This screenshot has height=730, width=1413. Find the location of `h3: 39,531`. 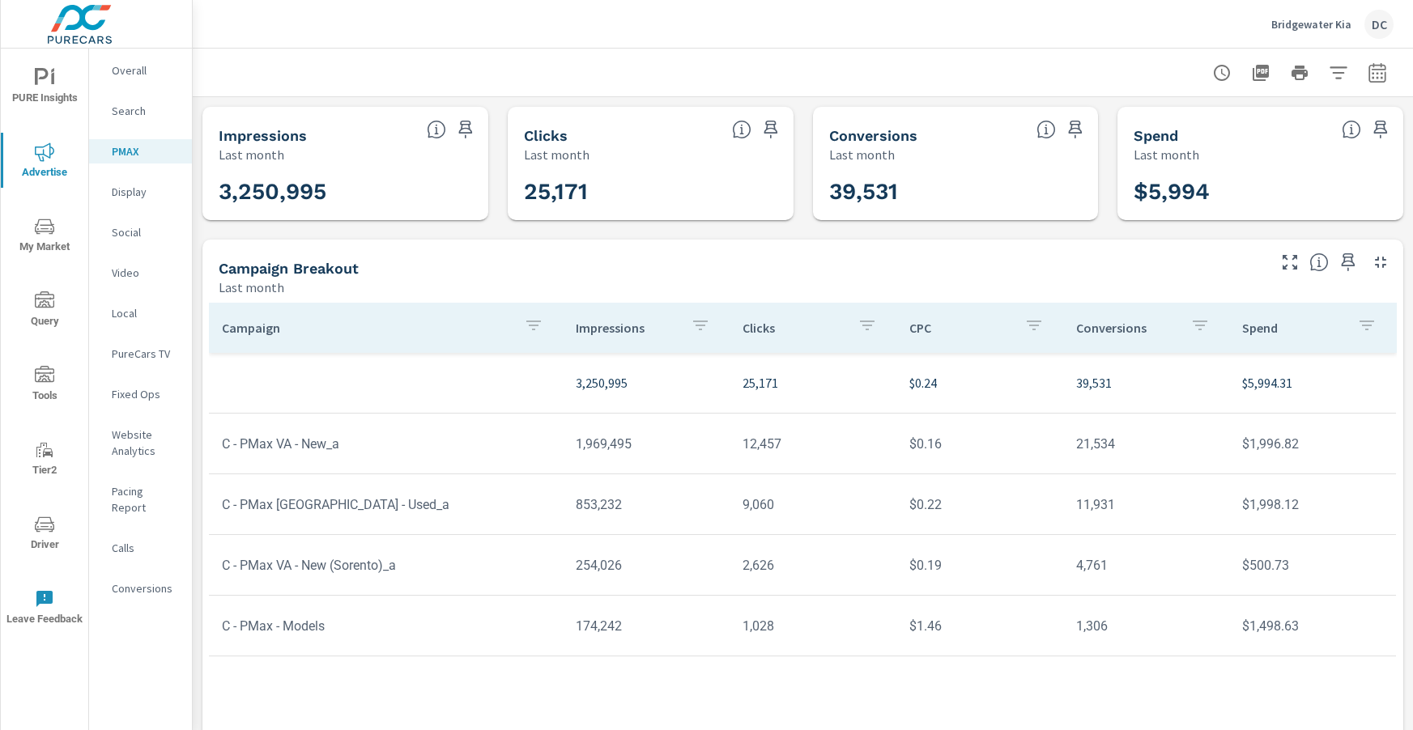

h3: 39,531 is located at coordinates (956, 192).